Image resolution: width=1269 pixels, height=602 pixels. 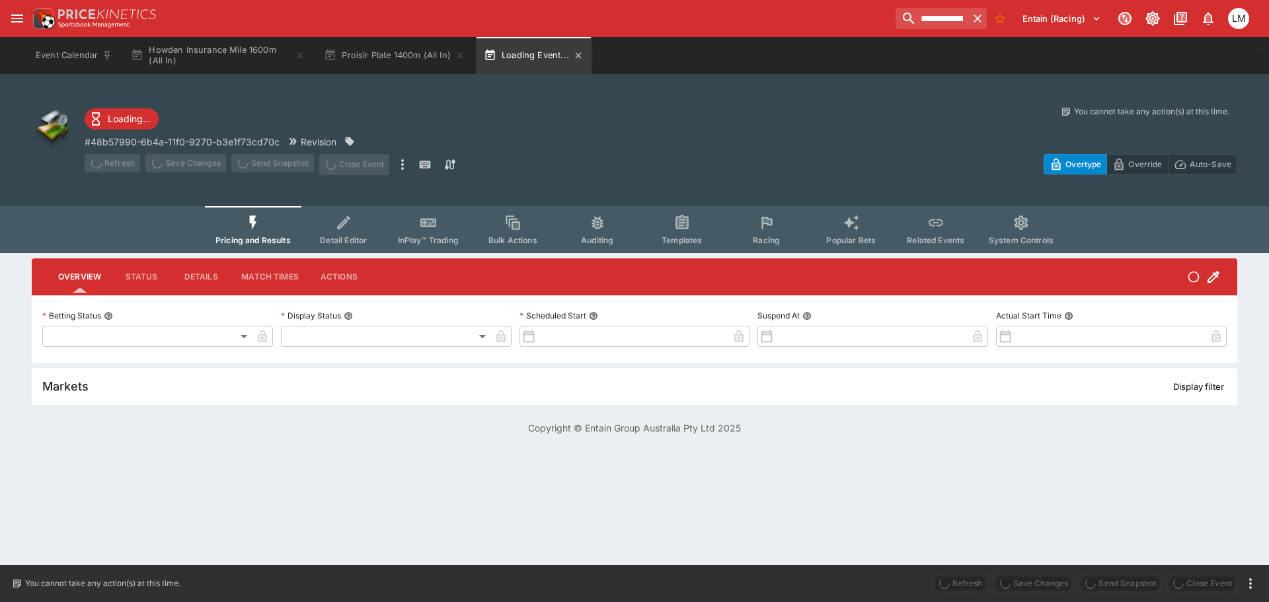 I want to click on img: PriceKinetics, so click(x=107, y=14).